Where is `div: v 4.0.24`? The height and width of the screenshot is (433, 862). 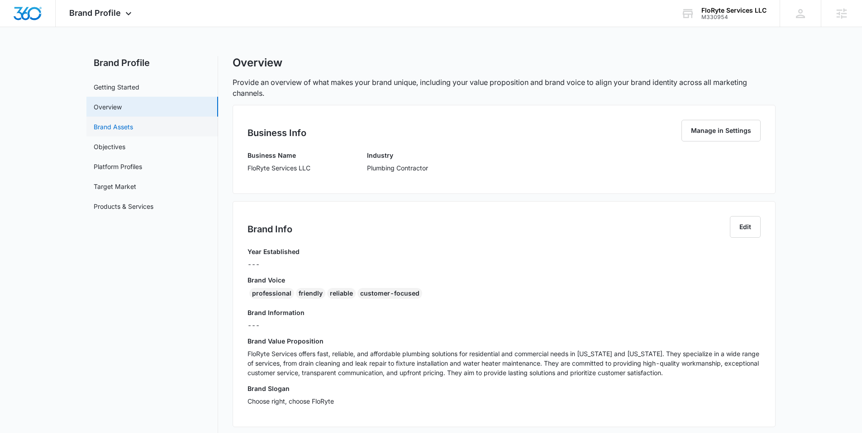
div: v 4.0.24 is located at coordinates (35, 18).